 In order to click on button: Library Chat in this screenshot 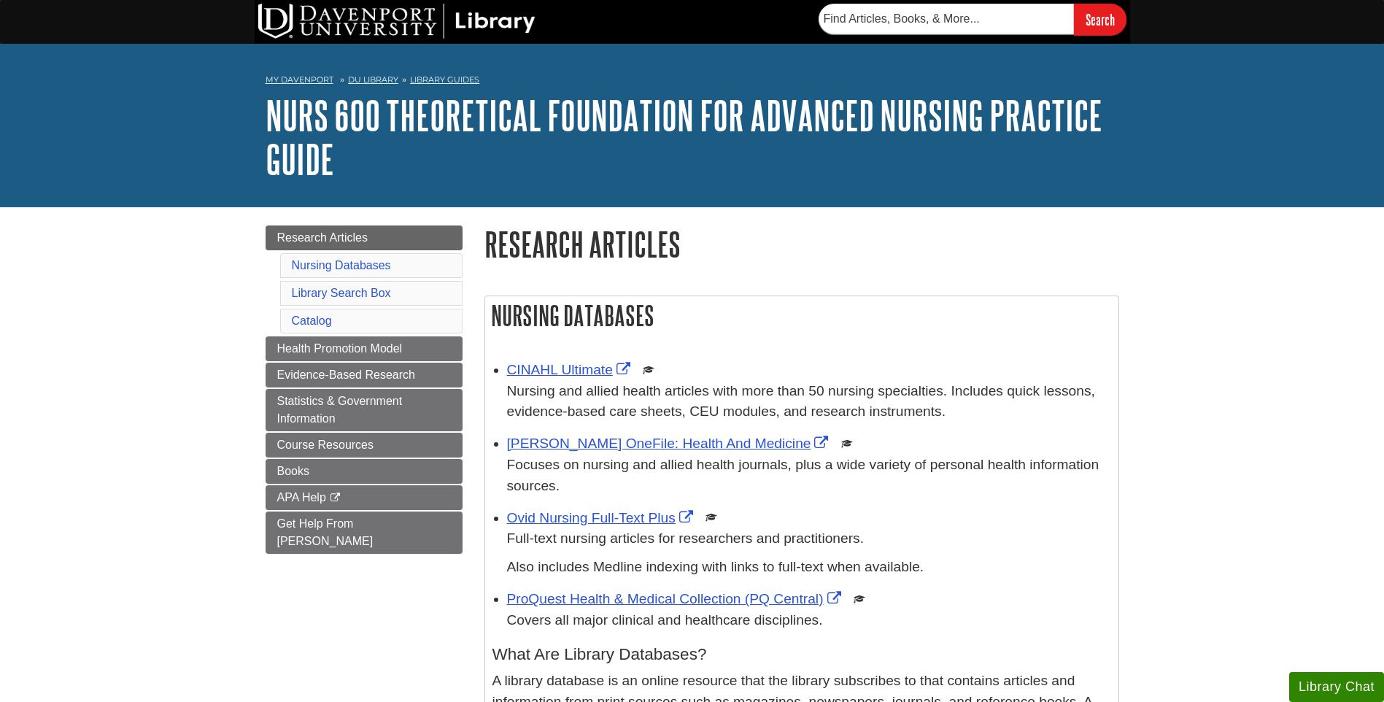, I will do `click(1337, 687)`.